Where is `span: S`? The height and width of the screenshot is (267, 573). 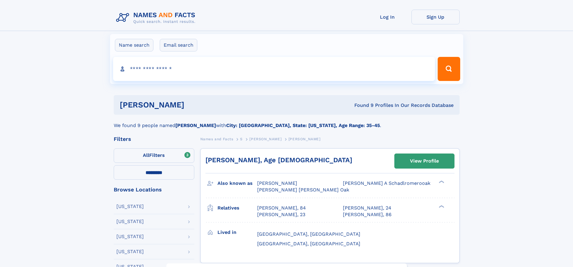 span: S is located at coordinates (241, 139).